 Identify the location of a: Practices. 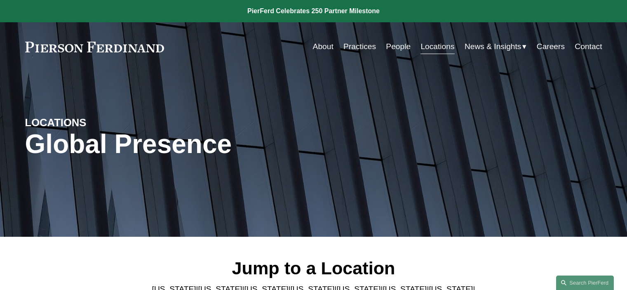
(359, 47).